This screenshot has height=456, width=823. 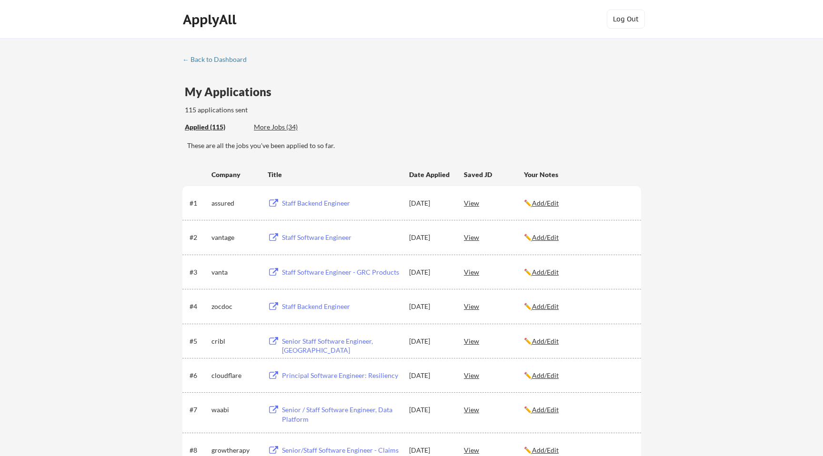 I want to click on div: growtherapy, so click(x=235, y=450).